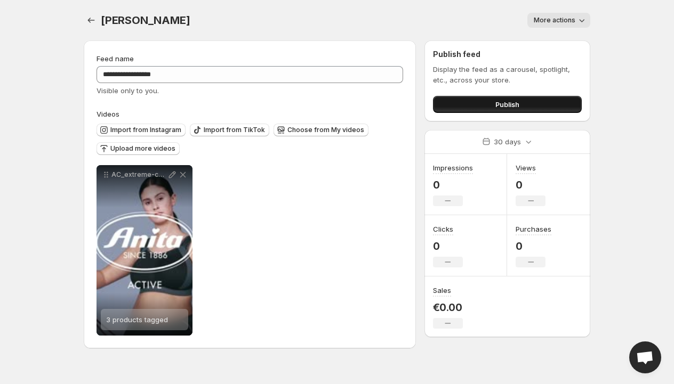 This screenshot has width=674, height=384. What do you see at coordinates (442, 291) in the screenshot?
I see `h3: Sales` at bounding box center [442, 291].